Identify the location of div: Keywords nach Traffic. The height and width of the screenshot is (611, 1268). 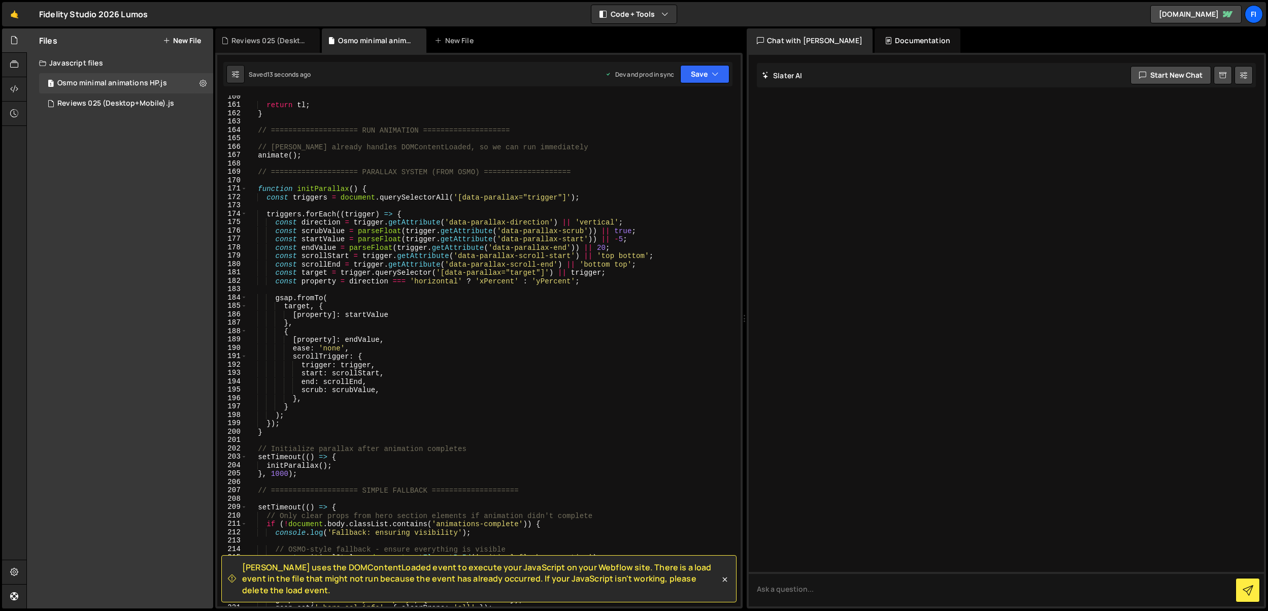
(143, 63).